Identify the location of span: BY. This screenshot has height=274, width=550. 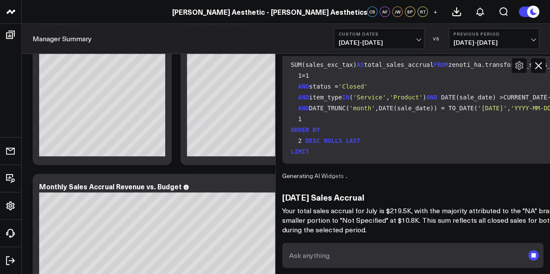
(316, 130).